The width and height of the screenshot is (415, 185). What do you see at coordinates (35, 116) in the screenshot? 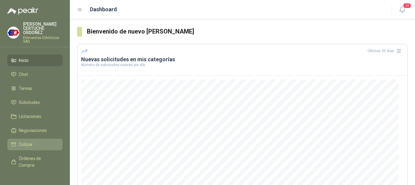
I see `a: Licitaciones` at bounding box center [35, 116].